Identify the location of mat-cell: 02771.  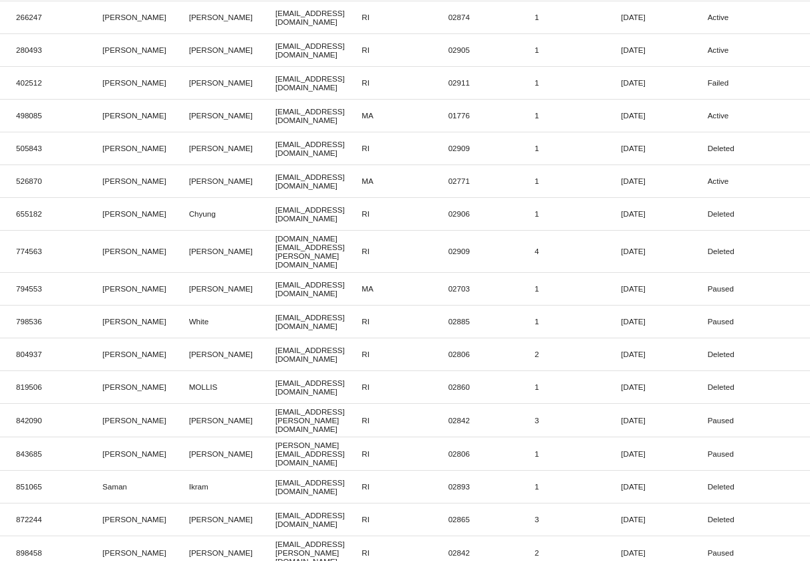
(491, 180).